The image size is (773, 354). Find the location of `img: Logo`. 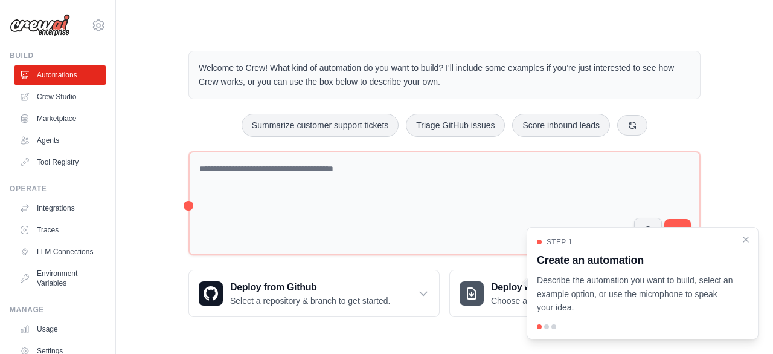

img: Logo is located at coordinates (40, 25).